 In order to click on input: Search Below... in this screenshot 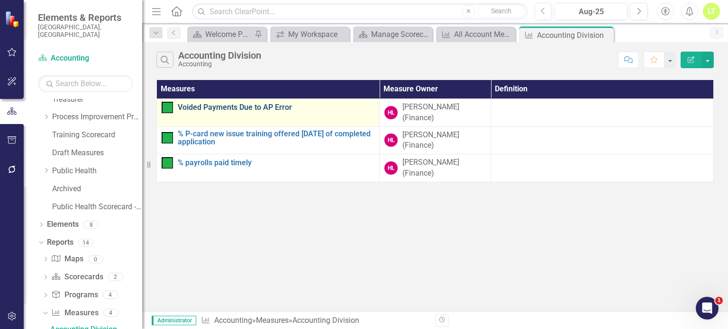, I will do `click(85, 83)`.